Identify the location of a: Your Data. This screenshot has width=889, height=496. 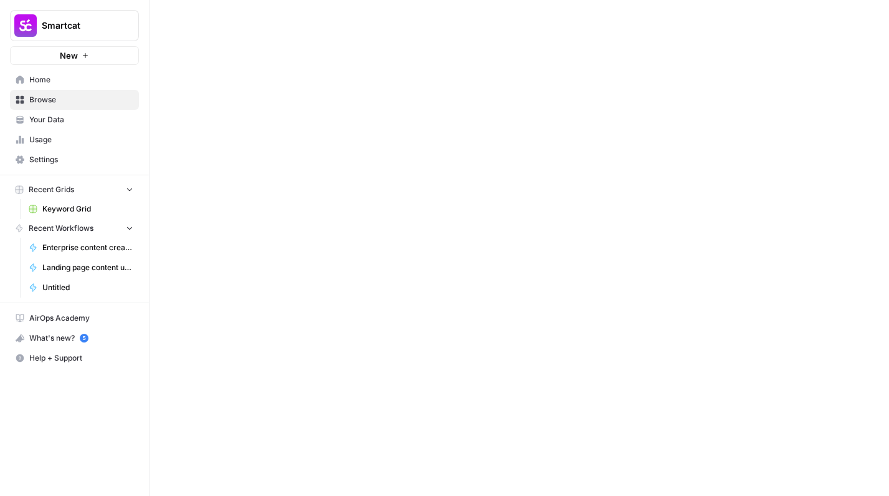
(74, 120).